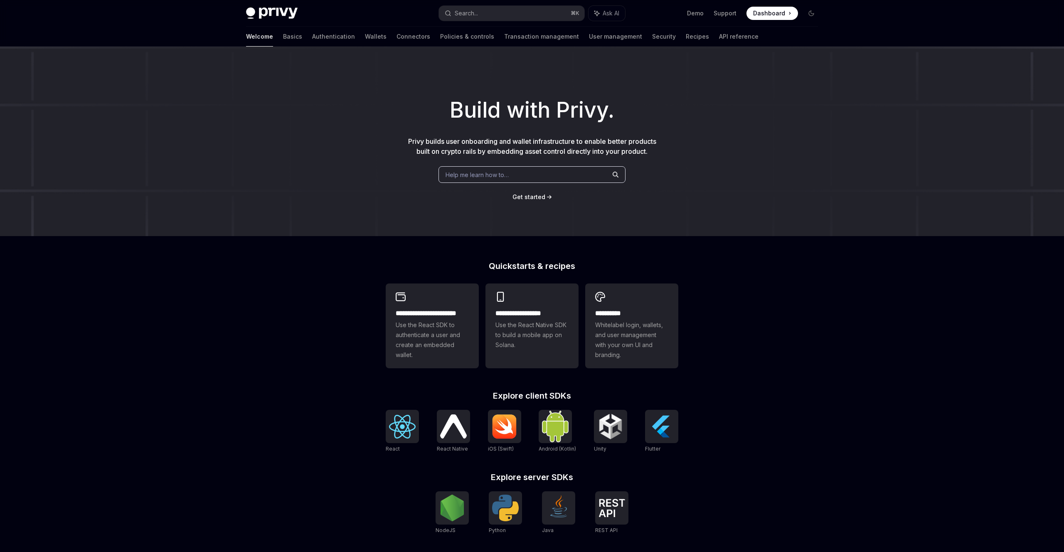 Image resolution: width=1064 pixels, height=552 pixels. Describe the element at coordinates (606, 530) in the screenshot. I see `span: REST API` at that location.